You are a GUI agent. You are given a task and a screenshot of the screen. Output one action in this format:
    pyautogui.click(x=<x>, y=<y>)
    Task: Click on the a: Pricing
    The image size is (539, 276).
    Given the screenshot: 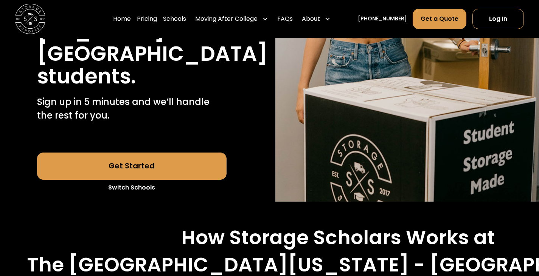 What is the action you would take?
    pyautogui.click(x=147, y=19)
    